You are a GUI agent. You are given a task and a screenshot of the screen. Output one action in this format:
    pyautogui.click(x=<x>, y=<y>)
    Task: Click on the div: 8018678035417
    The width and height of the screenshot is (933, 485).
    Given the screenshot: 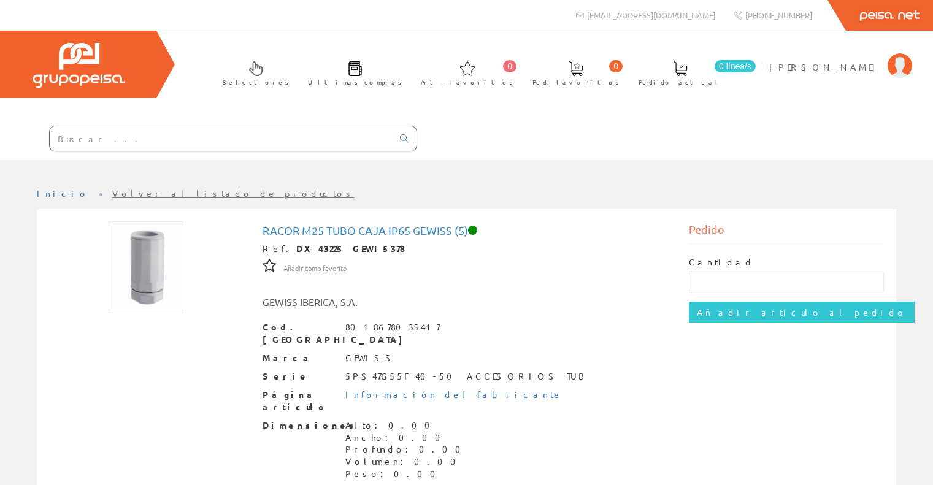 What is the action you would take?
    pyautogui.click(x=393, y=328)
    